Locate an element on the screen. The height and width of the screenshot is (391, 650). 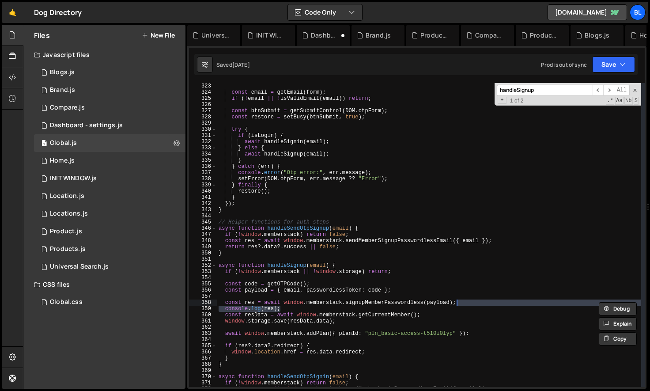
div: 354 is located at coordinates (203, 278).